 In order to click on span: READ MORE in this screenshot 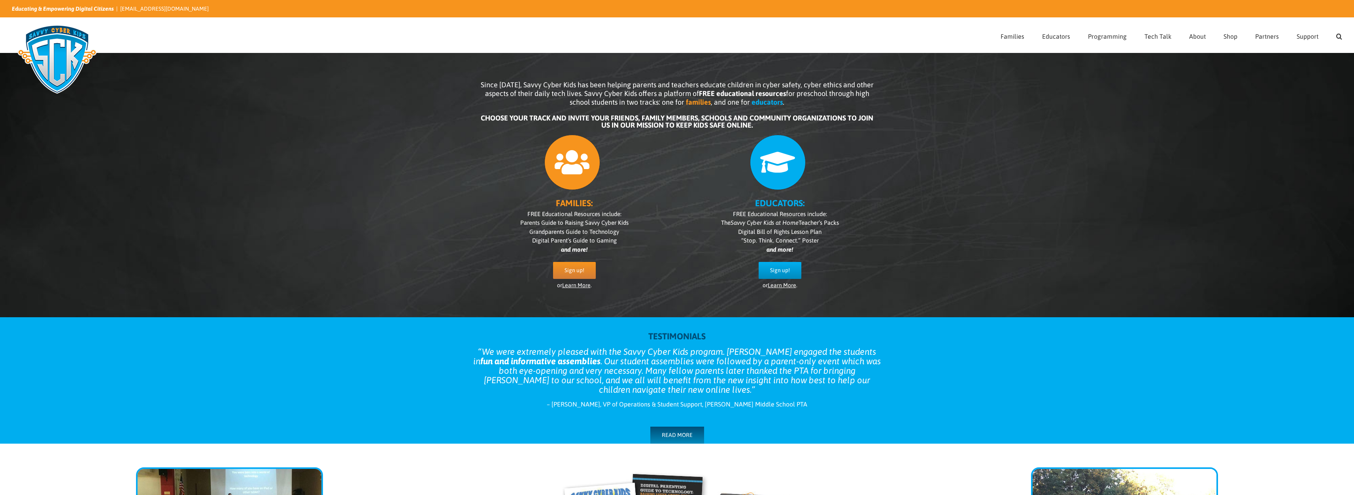, I will do `click(677, 435)`.